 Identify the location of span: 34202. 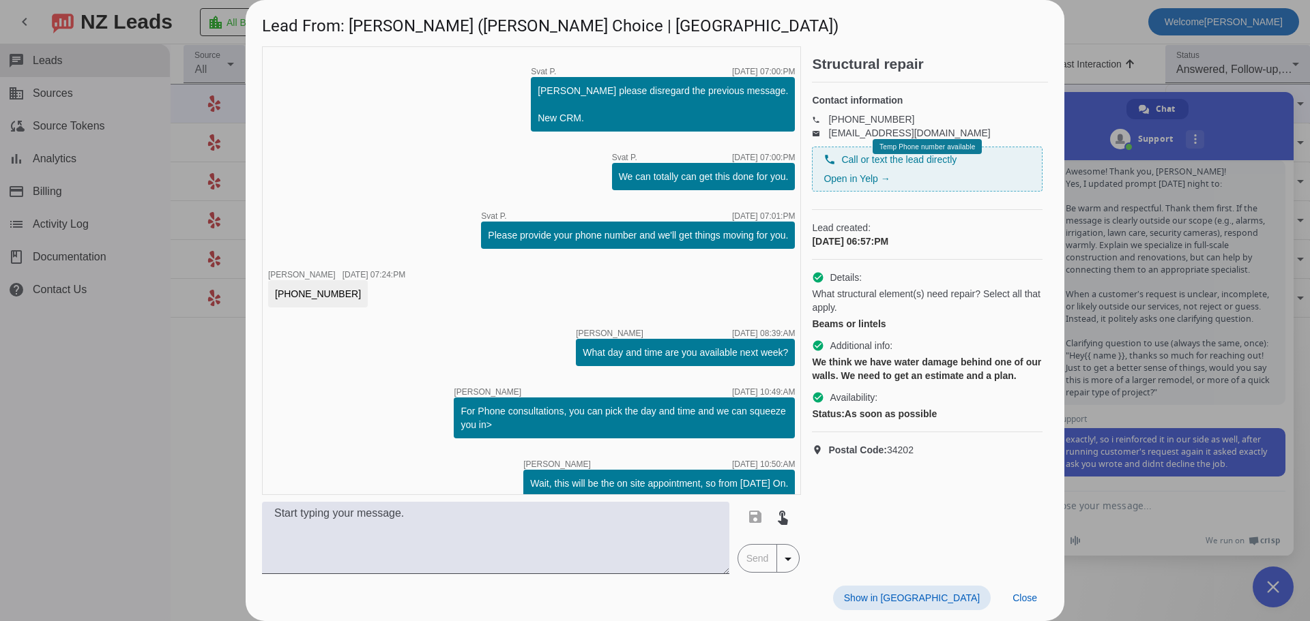
(870, 450).